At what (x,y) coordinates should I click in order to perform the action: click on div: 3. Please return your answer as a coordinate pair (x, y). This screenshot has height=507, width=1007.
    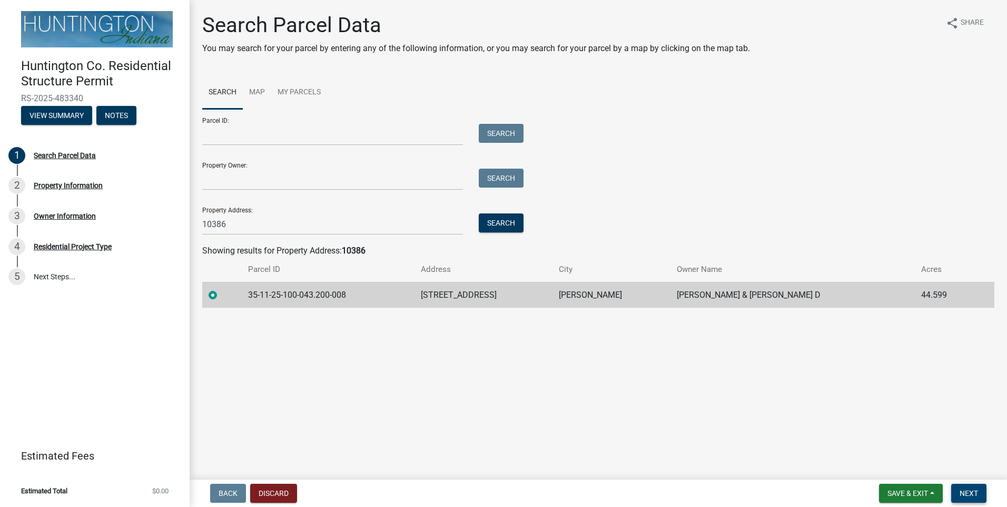
    Looking at the image, I should click on (17, 216).